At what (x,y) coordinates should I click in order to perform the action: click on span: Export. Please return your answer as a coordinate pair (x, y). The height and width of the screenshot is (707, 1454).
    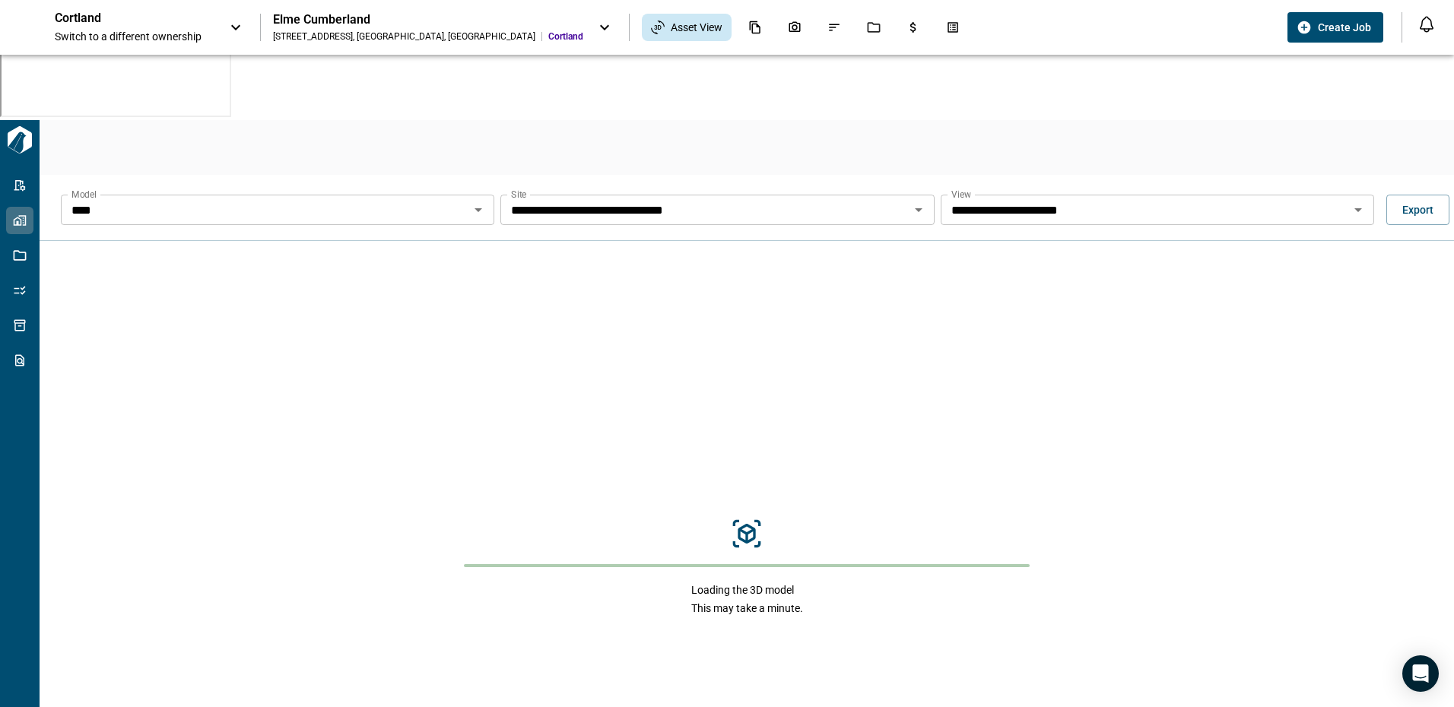
    Looking at the image, I should click on (1418, 210).